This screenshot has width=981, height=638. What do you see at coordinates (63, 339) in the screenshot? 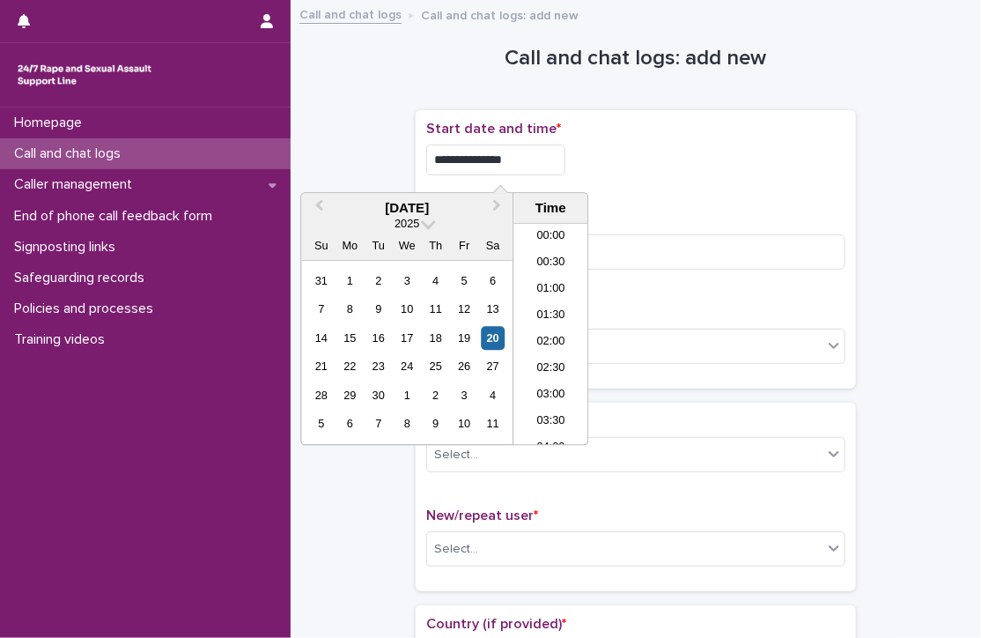
I see `p: Training videos` at bounding box center [63, 339].